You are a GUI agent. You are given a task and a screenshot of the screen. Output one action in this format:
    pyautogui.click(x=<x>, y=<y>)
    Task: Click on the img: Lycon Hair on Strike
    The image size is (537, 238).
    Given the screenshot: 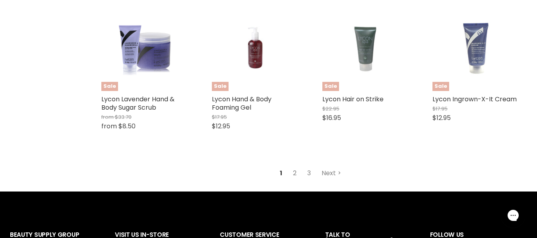 What is the action you would take?
    pyautogui.click(x=365, y=48)
    